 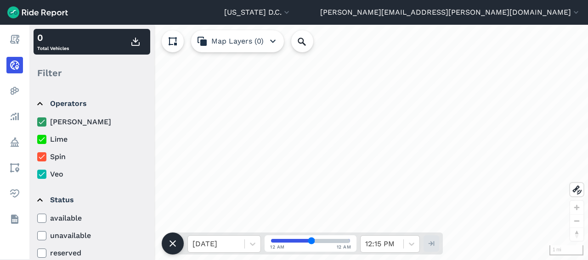 What do you see at coordinates (91, 104) in the screenshot?
I see `summary: Operators` at bounding box center [91, 104].